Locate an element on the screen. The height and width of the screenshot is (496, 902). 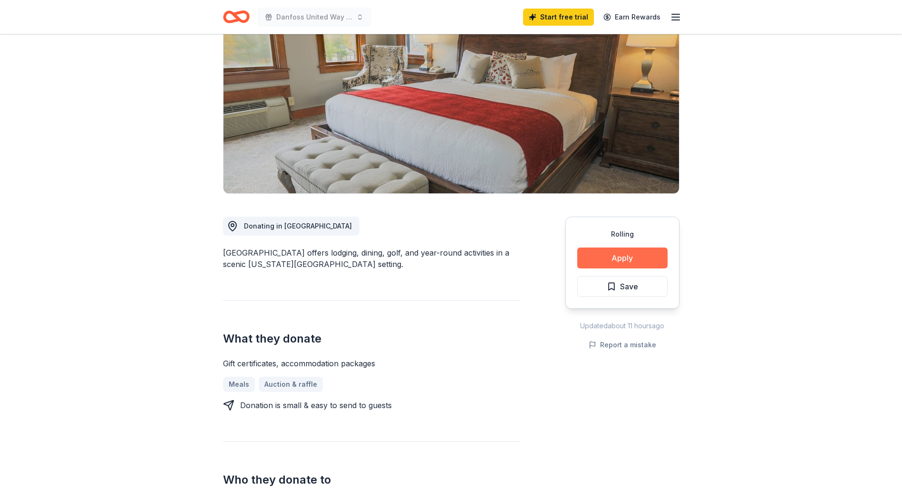
button: Save is located at coordinates (622, 287).